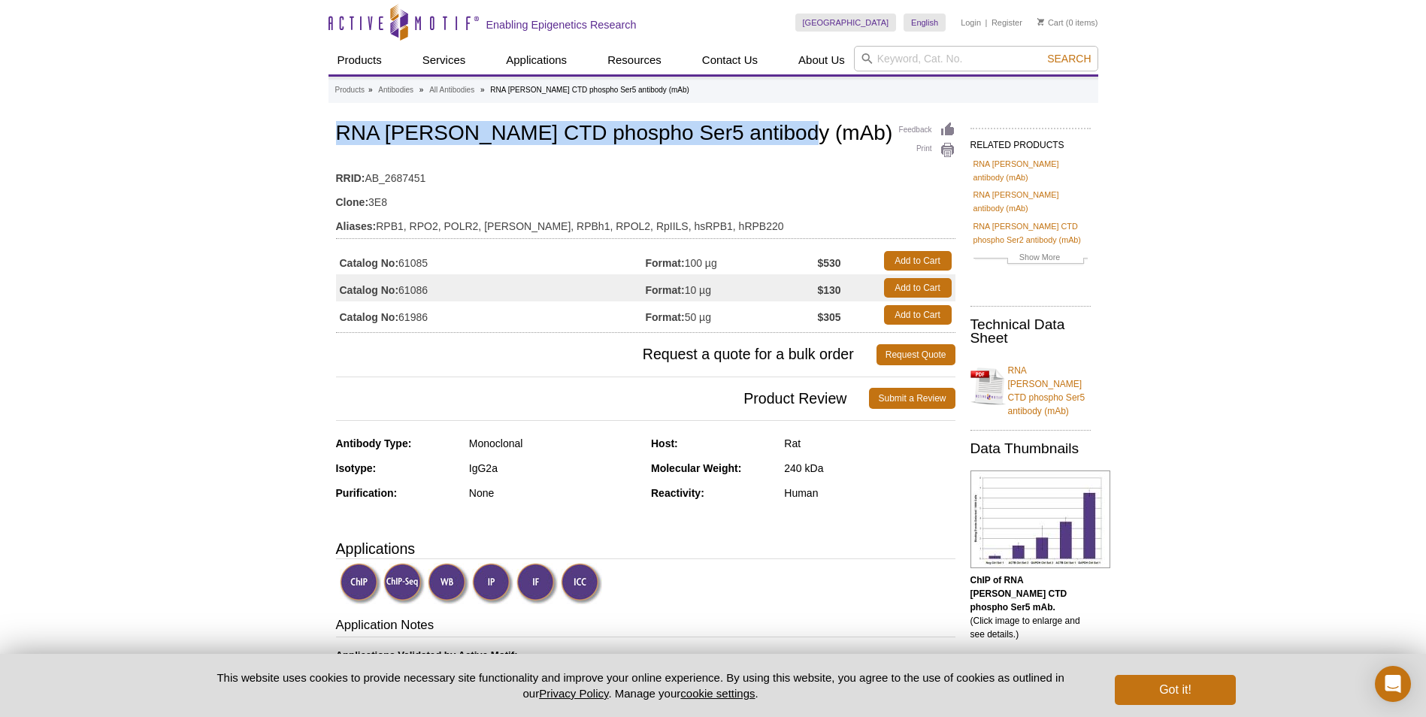 Image resolution: width=1426 pixels, height=717 pixels. Describe the element at coordinates (1175, 690) in the screenshot. I see `button: Got it!` at that location.